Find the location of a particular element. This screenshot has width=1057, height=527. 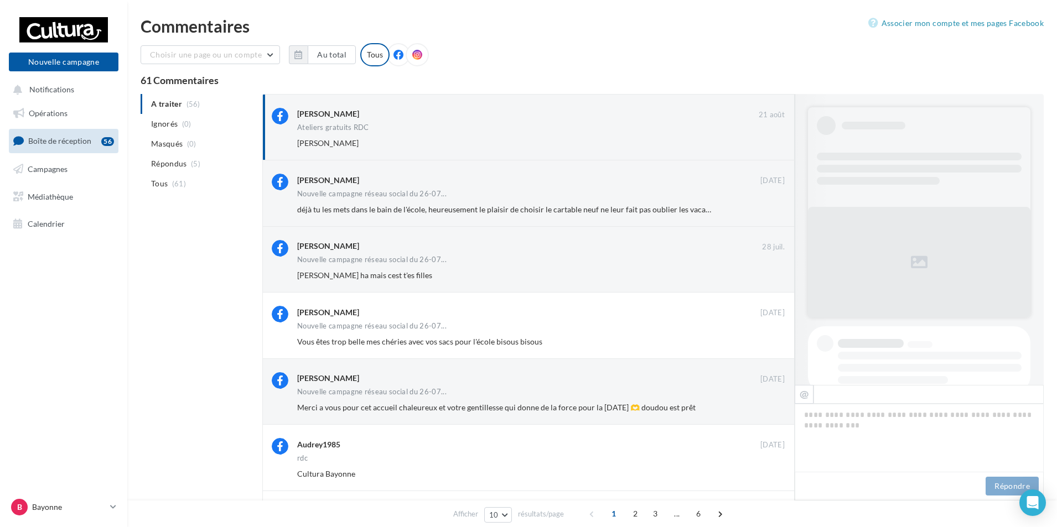

span: (5) is located at coordinates (195, 164).